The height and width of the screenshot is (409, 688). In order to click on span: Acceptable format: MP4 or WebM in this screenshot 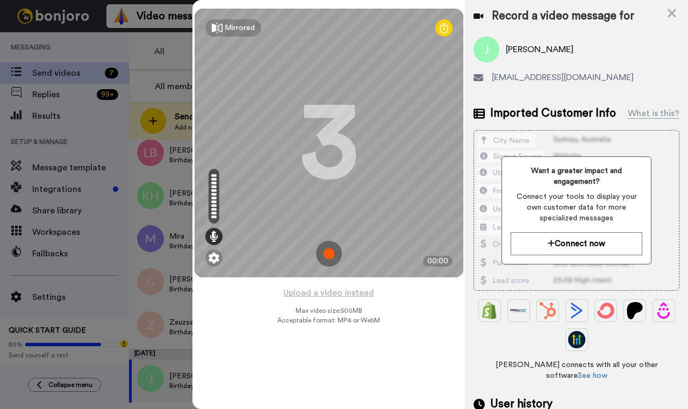, I will do `click(328, 320)`.